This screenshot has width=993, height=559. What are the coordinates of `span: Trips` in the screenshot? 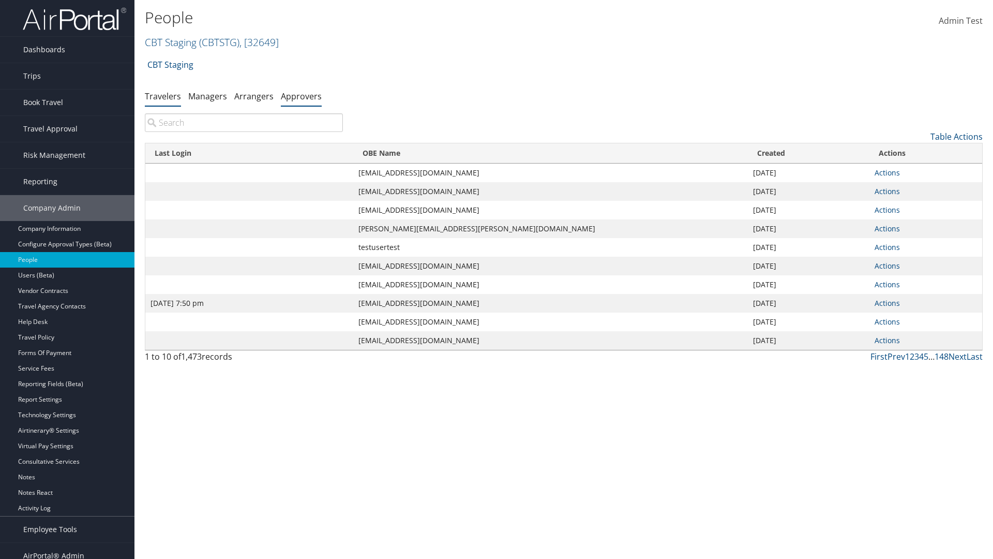 It's located at (32, 76).